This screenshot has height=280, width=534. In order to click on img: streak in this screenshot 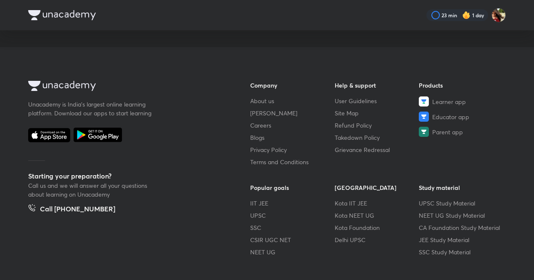, I will do `click(467, 15)`.